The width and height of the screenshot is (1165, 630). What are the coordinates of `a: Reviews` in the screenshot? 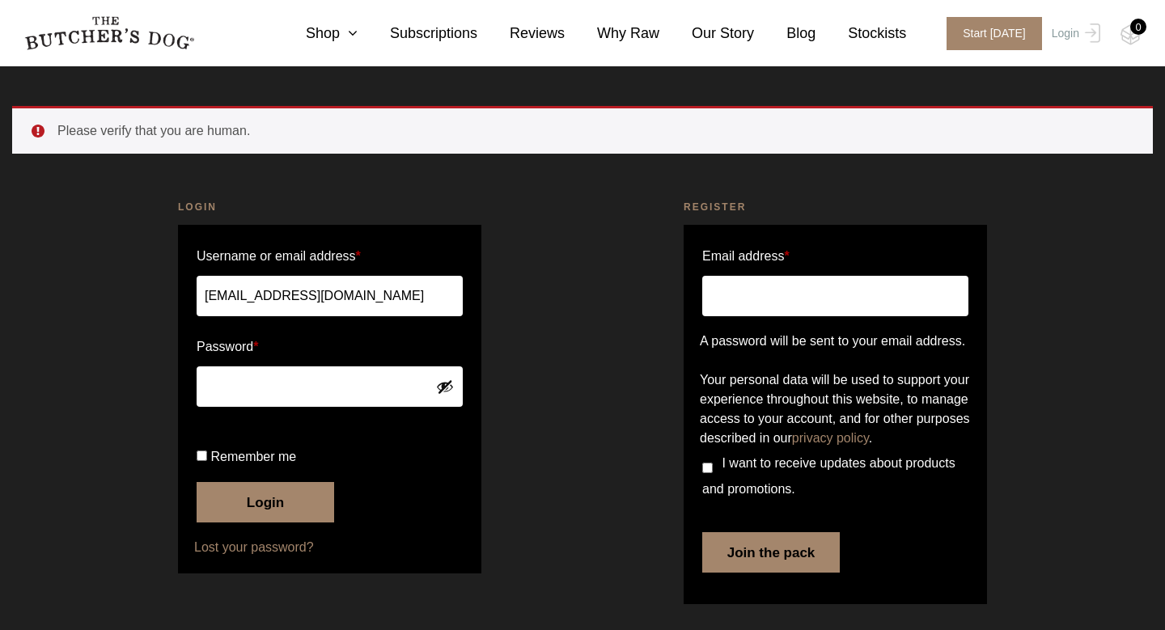 It's located at (521, 33).